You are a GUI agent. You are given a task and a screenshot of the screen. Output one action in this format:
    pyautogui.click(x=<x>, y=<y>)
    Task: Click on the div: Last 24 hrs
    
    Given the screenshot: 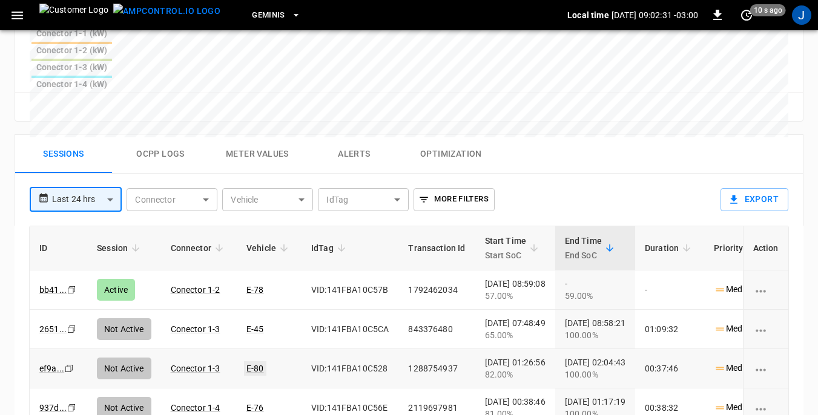 What is the action you would take?
    pyautogui.click(x=87, y=200)
    